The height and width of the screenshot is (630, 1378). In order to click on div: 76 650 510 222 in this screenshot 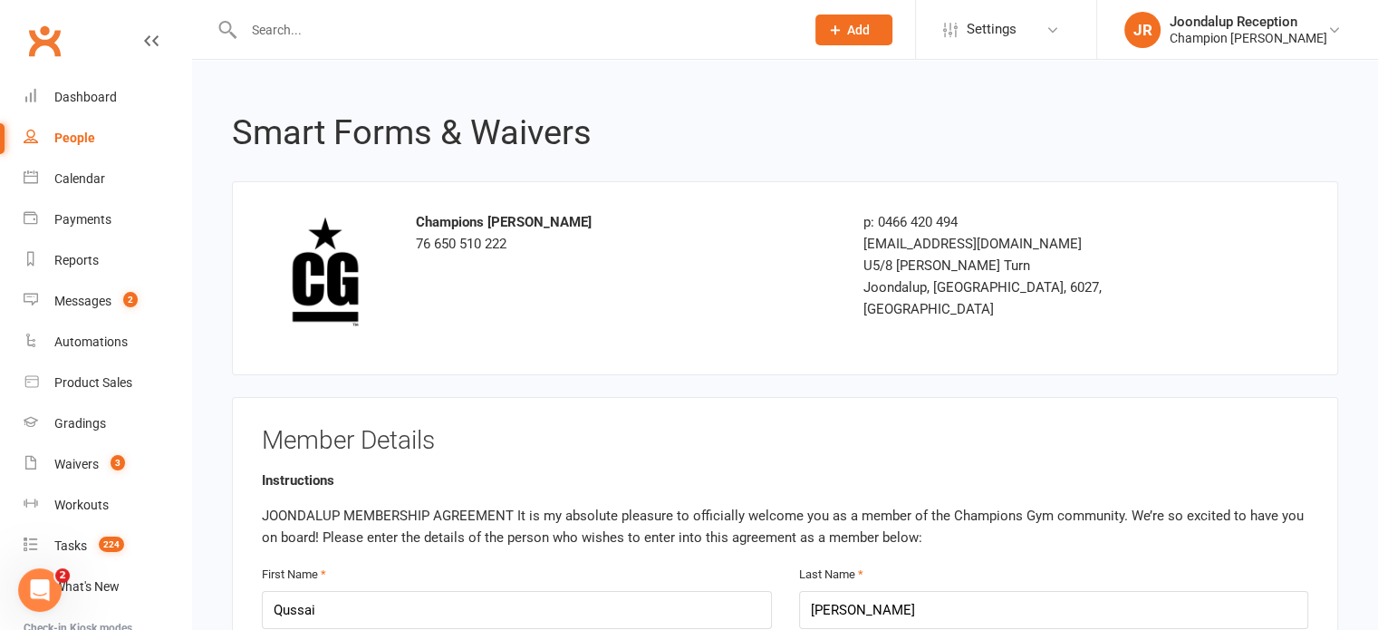, I will do `click(626, 233)`.